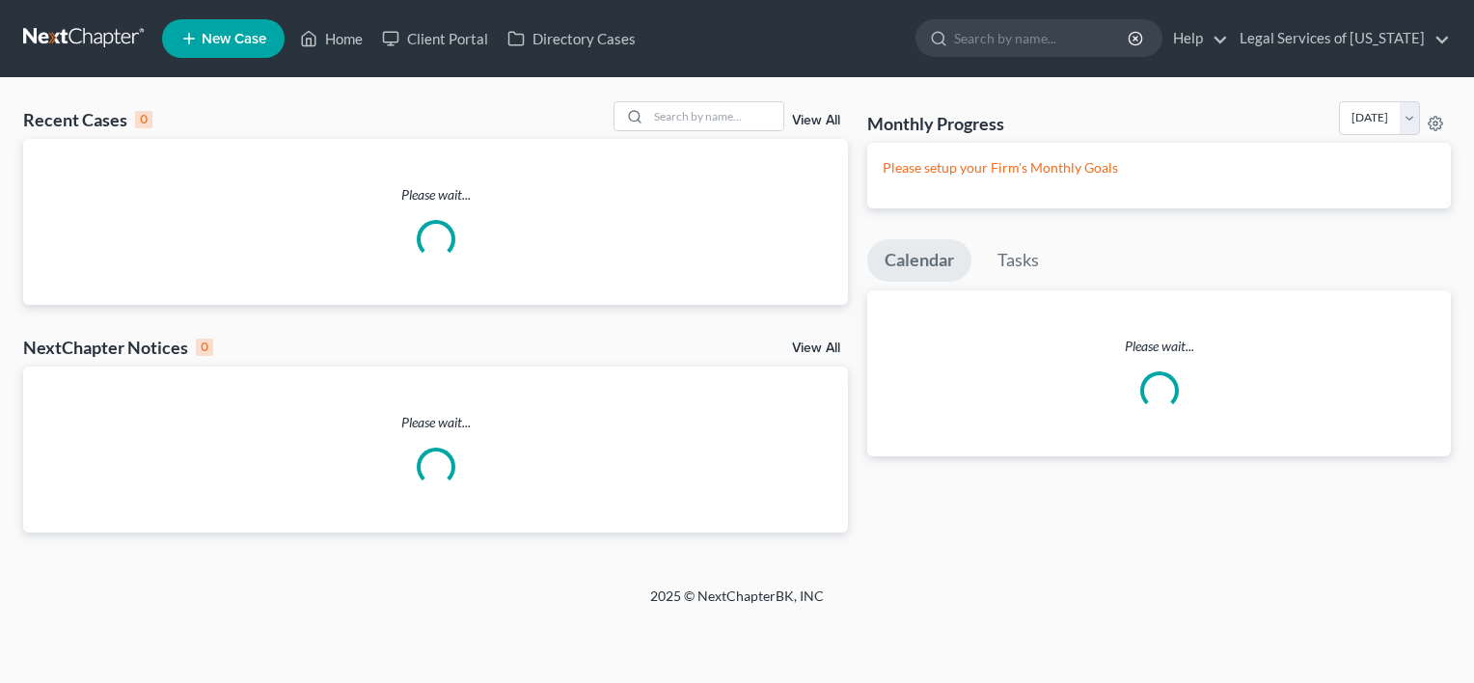 The height and width of the screenshot is (683, 1474). What do you see at coordinates (571, 39) in the screenshot?
I see `a: Directory Cases` at bounding box center [571, 39].